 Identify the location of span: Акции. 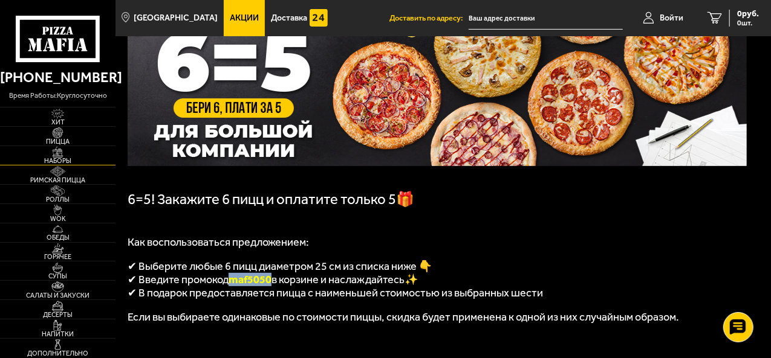
(244, 18).